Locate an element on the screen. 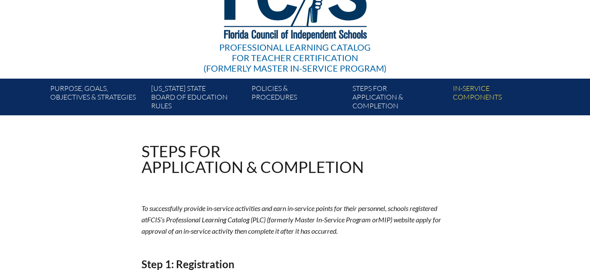 This screenshot has height=280, width=590. span: for Teacher Certification is located at coordinates (295, 58).